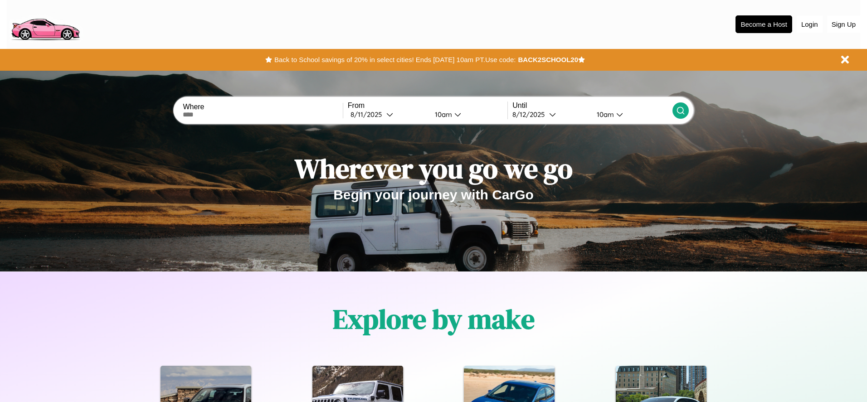 This screenshot has width=867, height=402. Describe the element at coordinates (388, 114) in the screenshot. I see `button: 8/11/2025` at that location.